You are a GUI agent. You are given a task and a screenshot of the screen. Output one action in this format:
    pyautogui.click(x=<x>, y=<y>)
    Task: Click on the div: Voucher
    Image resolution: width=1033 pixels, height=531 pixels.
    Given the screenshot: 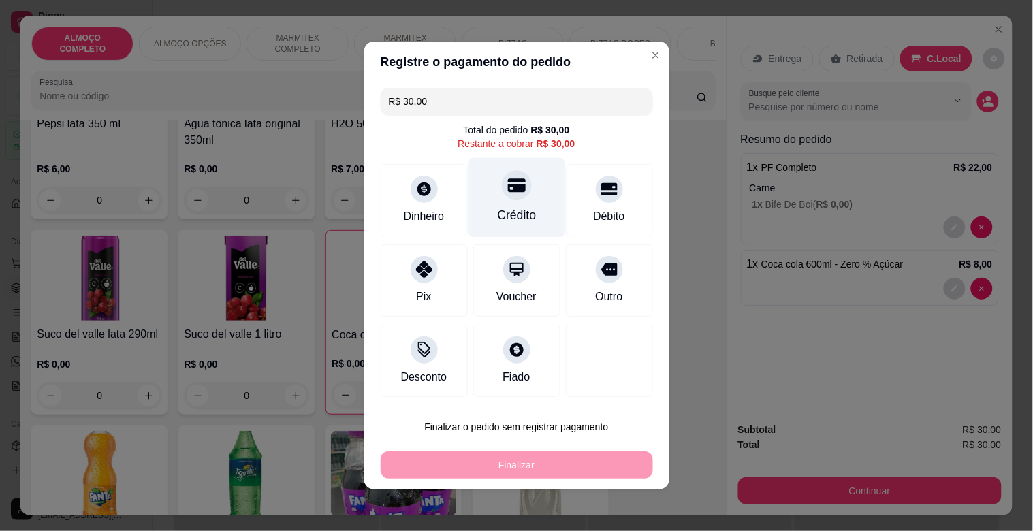 What is the action you would take?
    pyautogui.click(x=516, y=297)
    